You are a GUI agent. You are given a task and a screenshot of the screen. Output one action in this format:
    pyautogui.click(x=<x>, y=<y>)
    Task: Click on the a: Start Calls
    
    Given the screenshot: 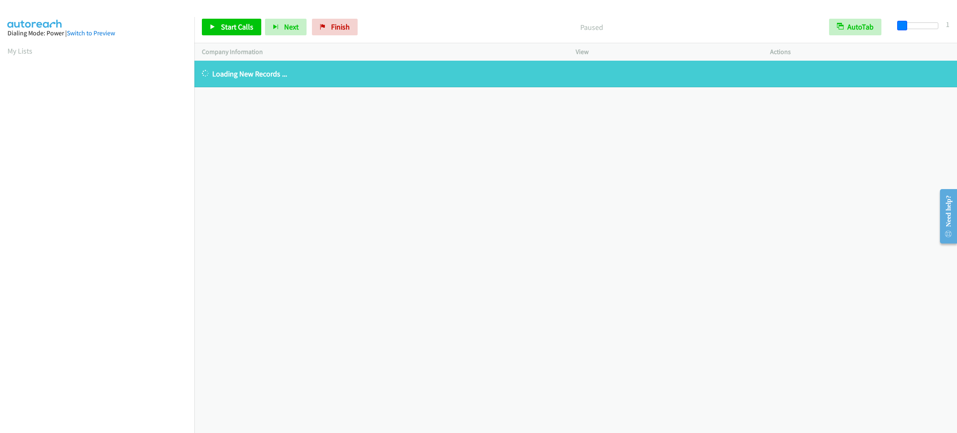 What is the action you would take?
    pyautogui.click(x=231, y=27)
    